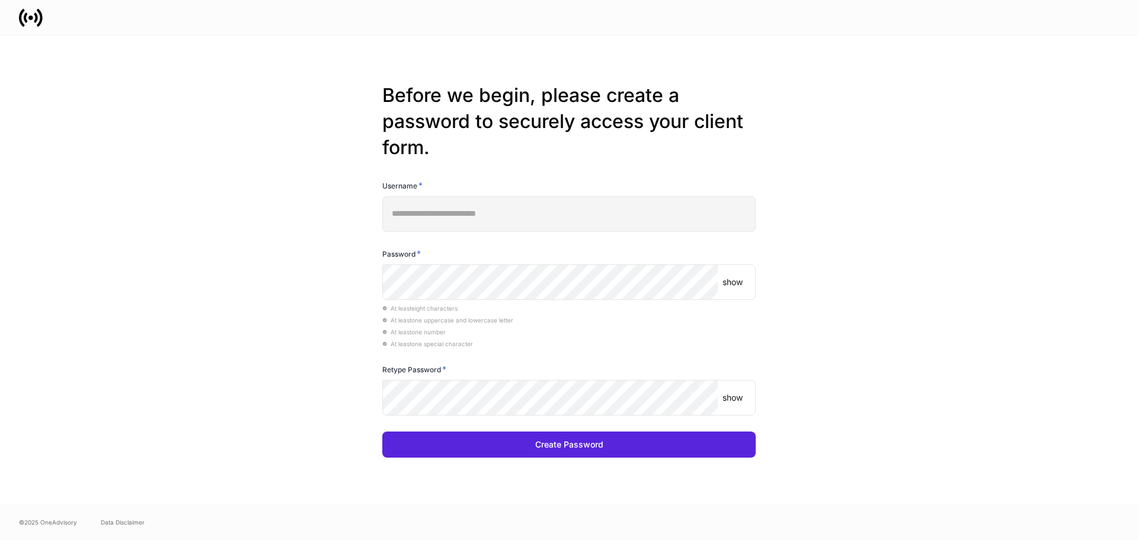 The height and width of the screenshot is (540, 1138). Describe the element at coordinates (569, 122) in the screenshot. I see `h2: Before we begin, please create a password to securely access your client form.` at that location.